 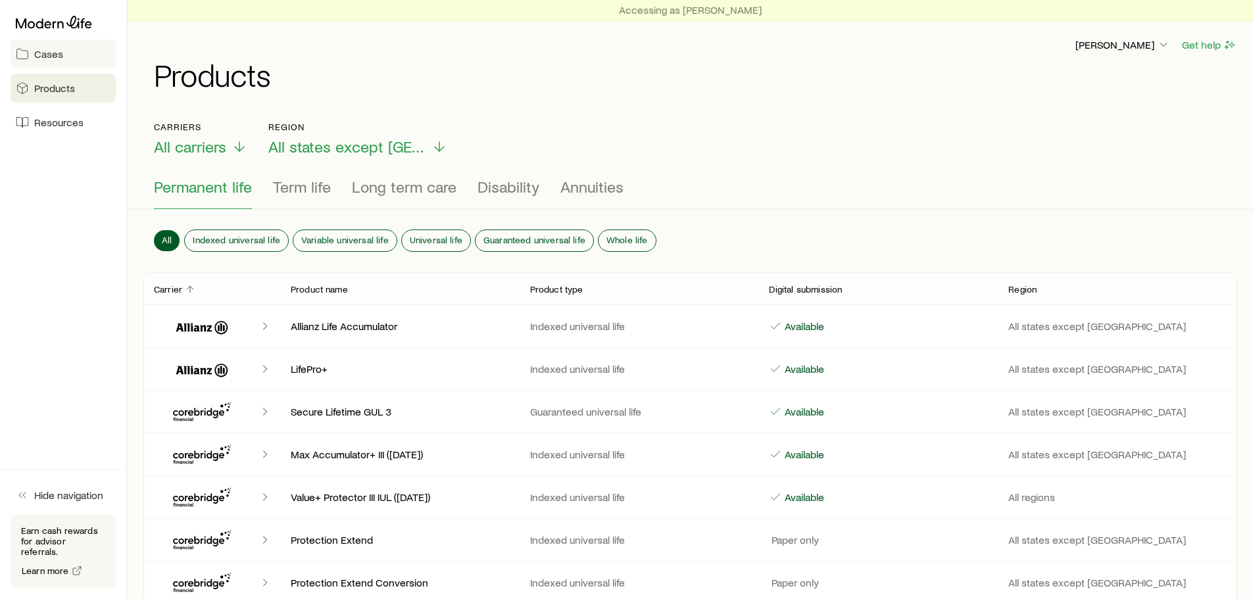 What do you see at coordinates (55, 88) in the screenshot?
I see `span: Products` at bounding box center [55, 88].